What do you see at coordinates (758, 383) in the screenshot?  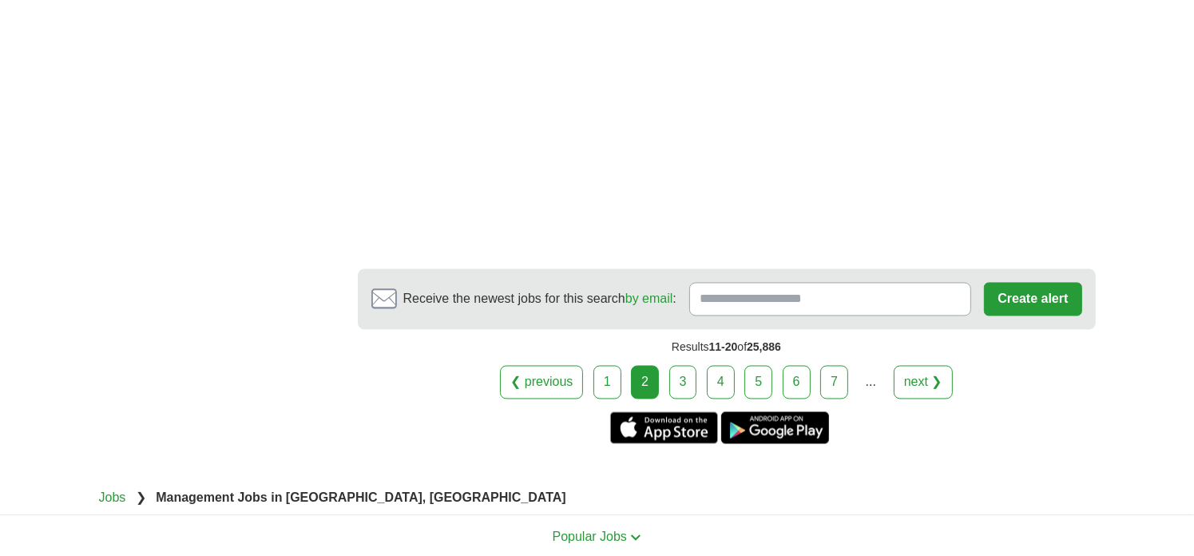 I see `a: 5` at bounding box center [758, 383].